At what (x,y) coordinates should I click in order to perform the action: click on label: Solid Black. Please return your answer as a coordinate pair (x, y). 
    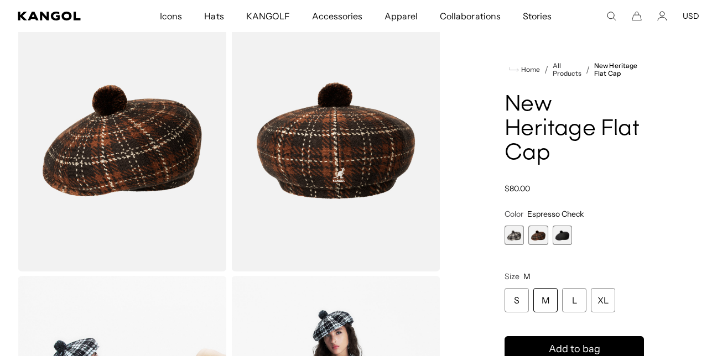
    Looking at the image, I should click on (562, 235).